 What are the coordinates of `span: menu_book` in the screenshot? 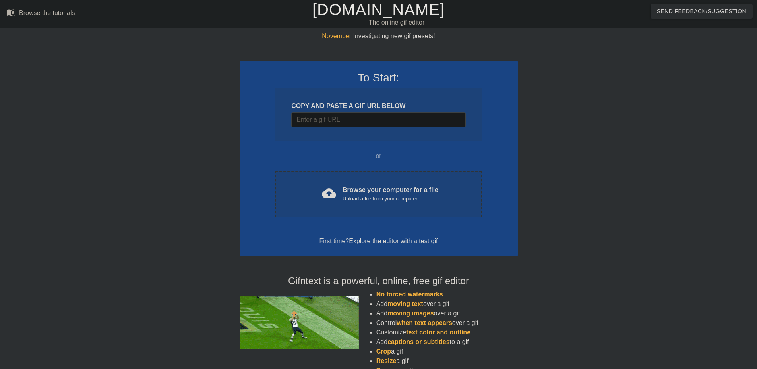 It's located at (11, 12).